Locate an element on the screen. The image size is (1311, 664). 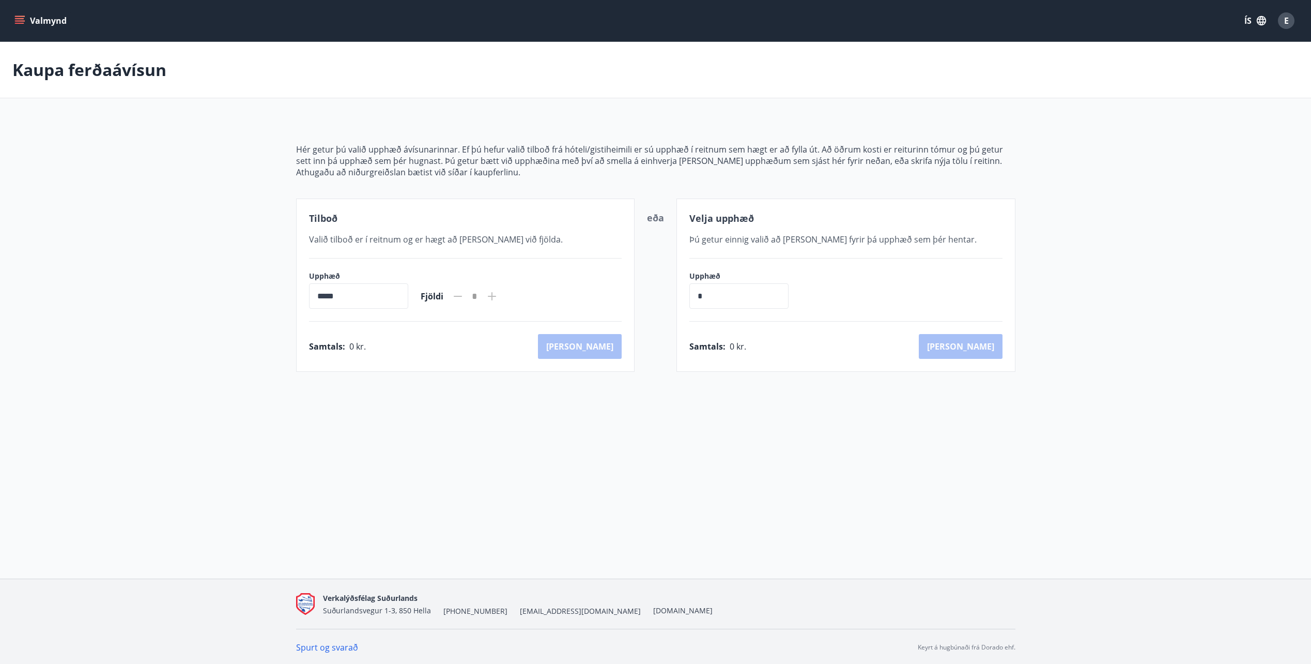
span: Verkalýðsfélag Suðurlands is located at coordinates (370, 597).